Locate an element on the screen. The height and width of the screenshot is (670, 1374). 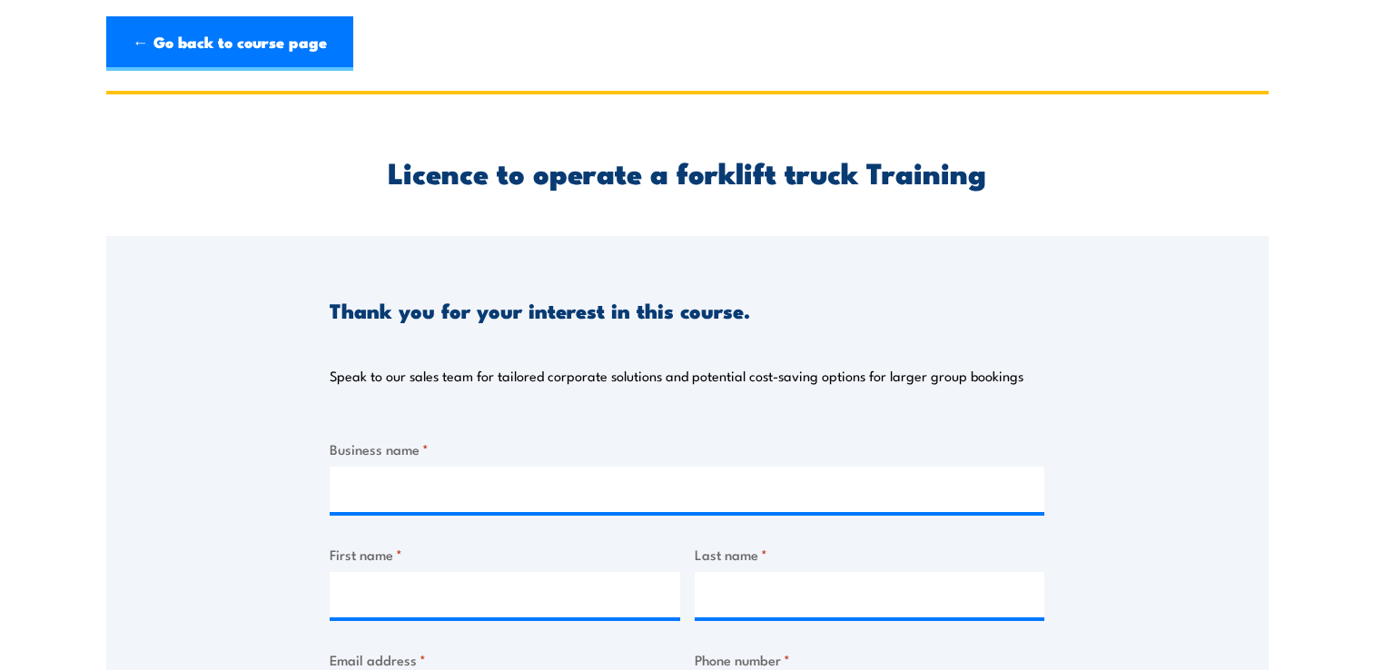
a: ← Go back to course page is located at coordinates (230, 44).